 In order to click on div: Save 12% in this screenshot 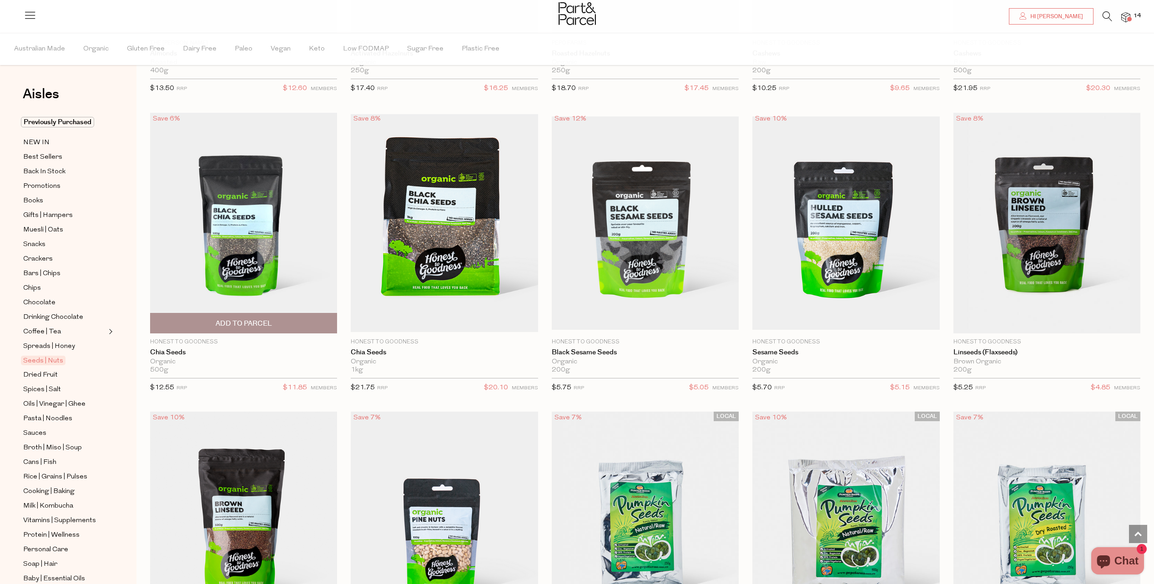, I will do `click(570, 119)`.